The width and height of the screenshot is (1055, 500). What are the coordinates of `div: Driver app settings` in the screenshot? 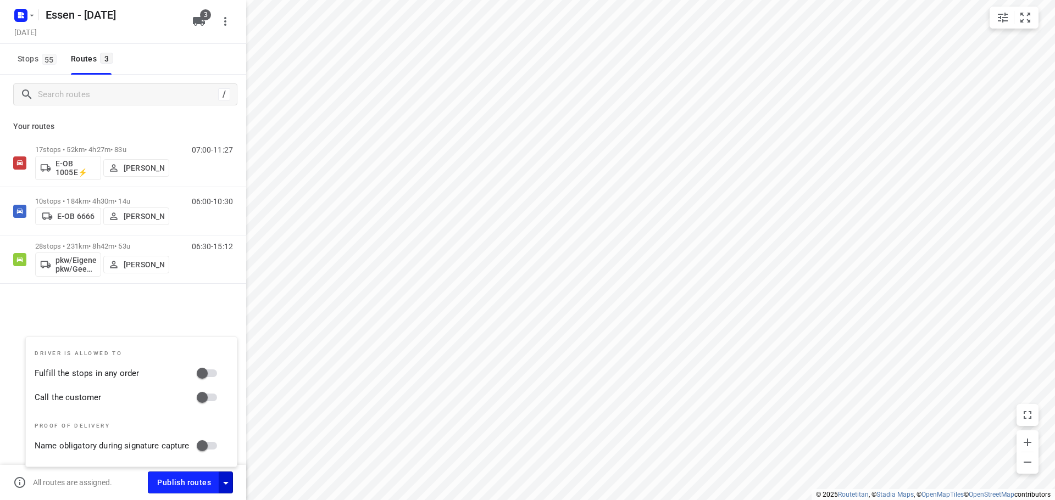 It's located at (226, 482).